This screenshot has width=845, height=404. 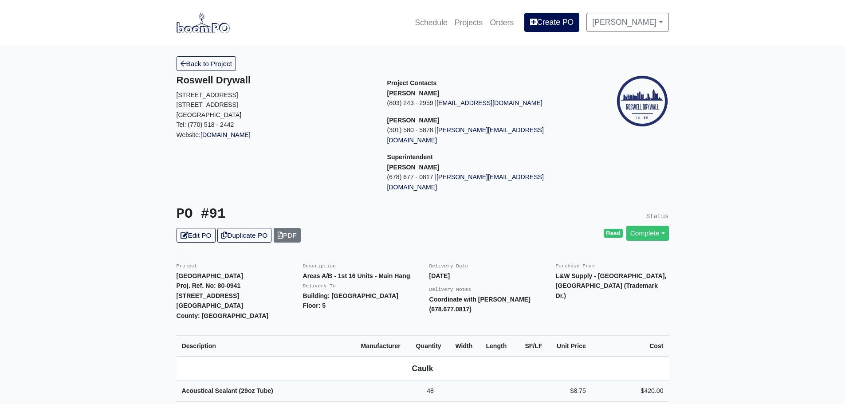 What do you see at coordinates (296, 214) in the screenshot?
I see `h3: PO #91` at bounding box center [296, 214].